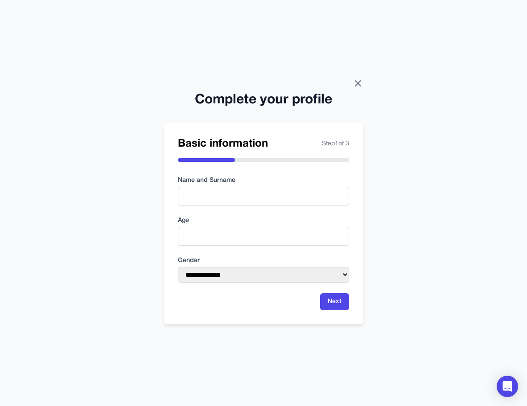 The height and width of the screenshot is (406, 527). What do you see at coordinates (264, 261) in the screenshot?
I see `label: Gender` at bounding box center [264, 261].